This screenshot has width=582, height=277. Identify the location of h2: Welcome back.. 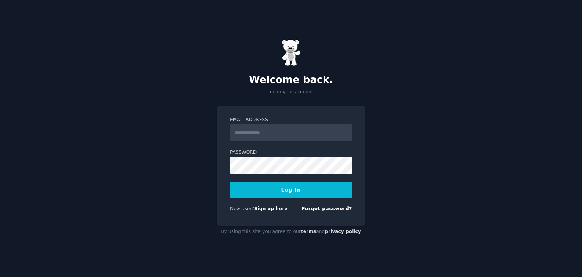
(291, 80).